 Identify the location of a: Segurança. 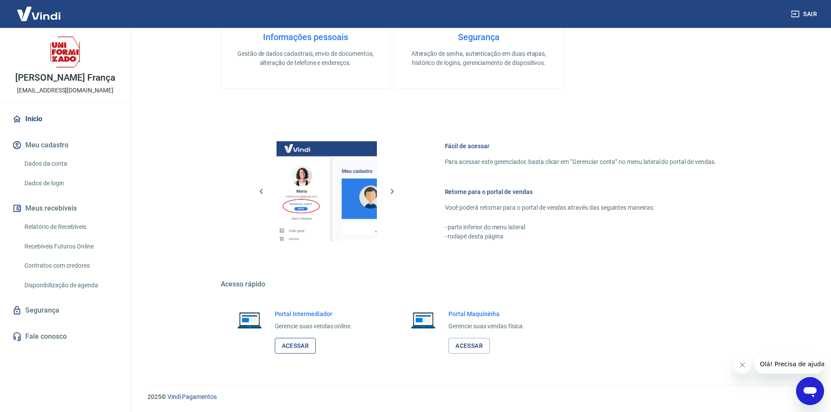
(65, 310).